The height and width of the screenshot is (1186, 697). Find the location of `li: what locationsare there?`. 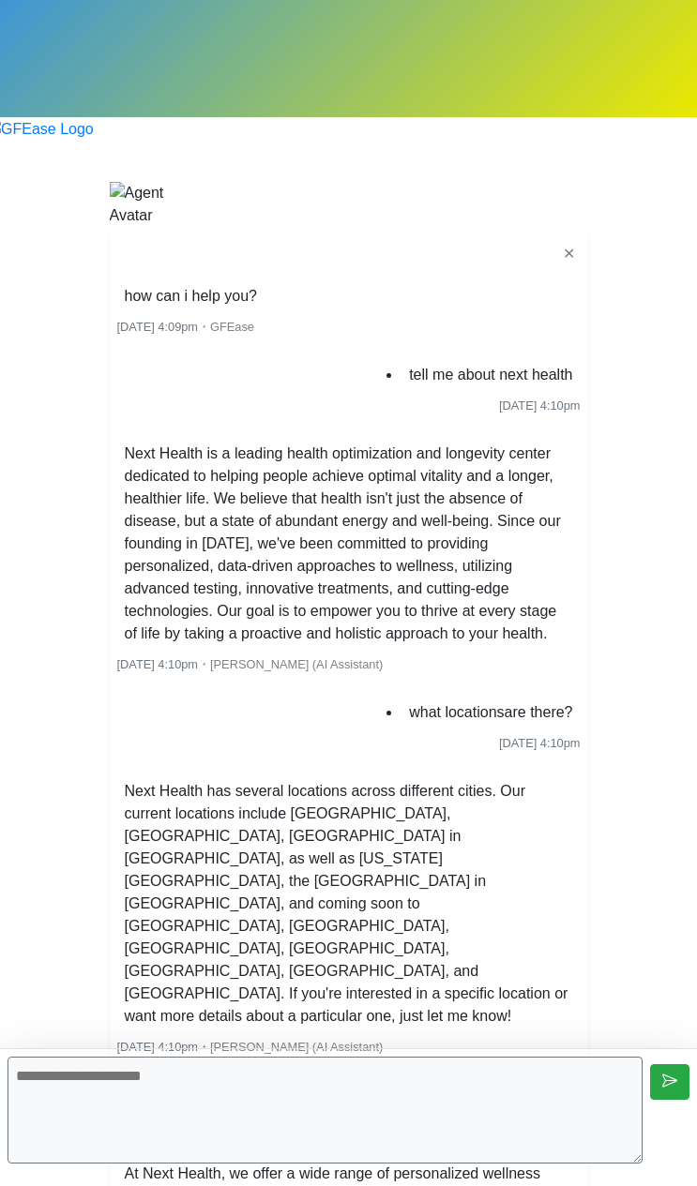

li: what locationsare there? is located at coordinates (490, 713).